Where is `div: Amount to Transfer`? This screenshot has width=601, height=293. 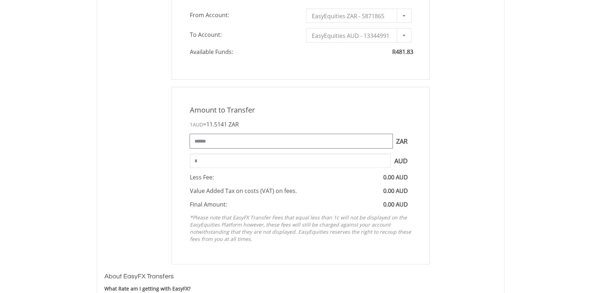 div: Amount to Transfer is located at coordinates (301, 110).